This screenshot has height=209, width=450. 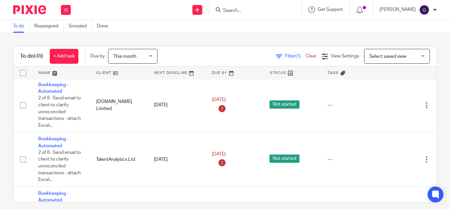 I want to click on a: + Add task, so click(x=64, y=56).